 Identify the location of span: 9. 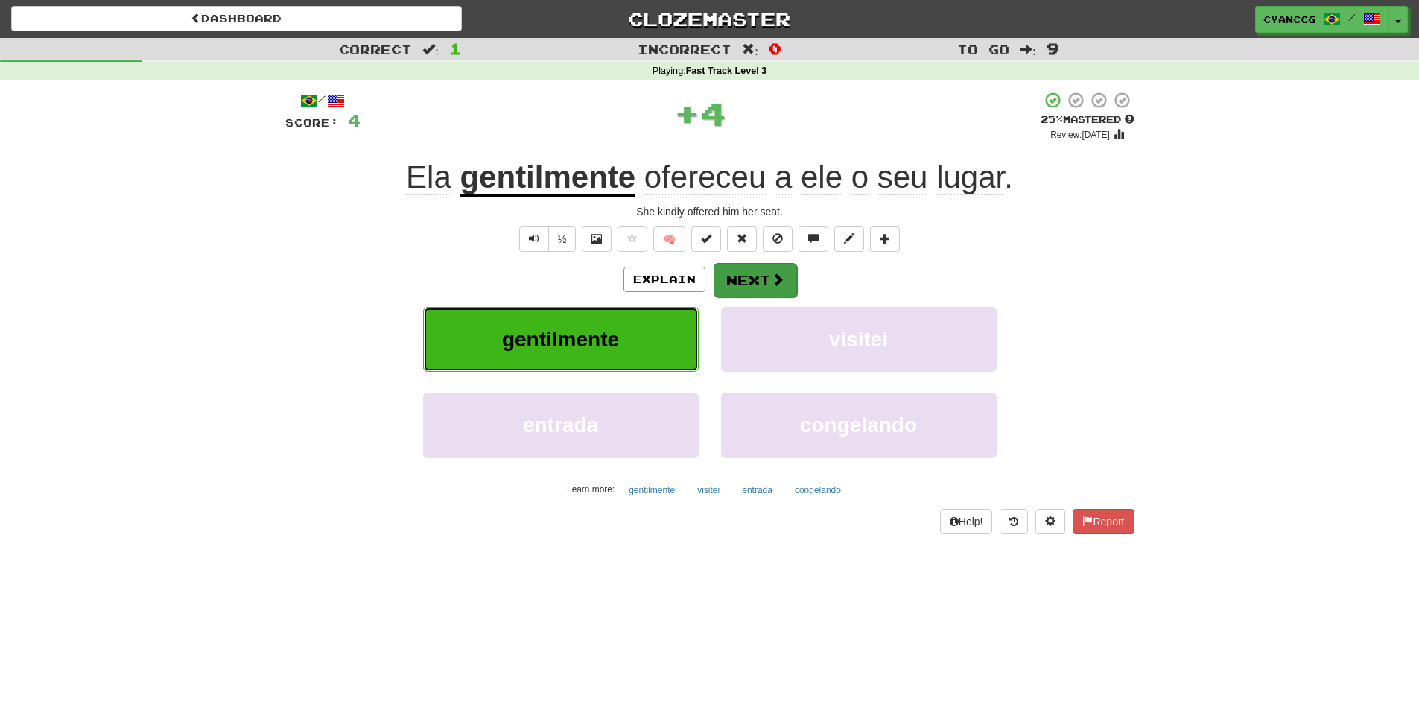
(1052, 48).